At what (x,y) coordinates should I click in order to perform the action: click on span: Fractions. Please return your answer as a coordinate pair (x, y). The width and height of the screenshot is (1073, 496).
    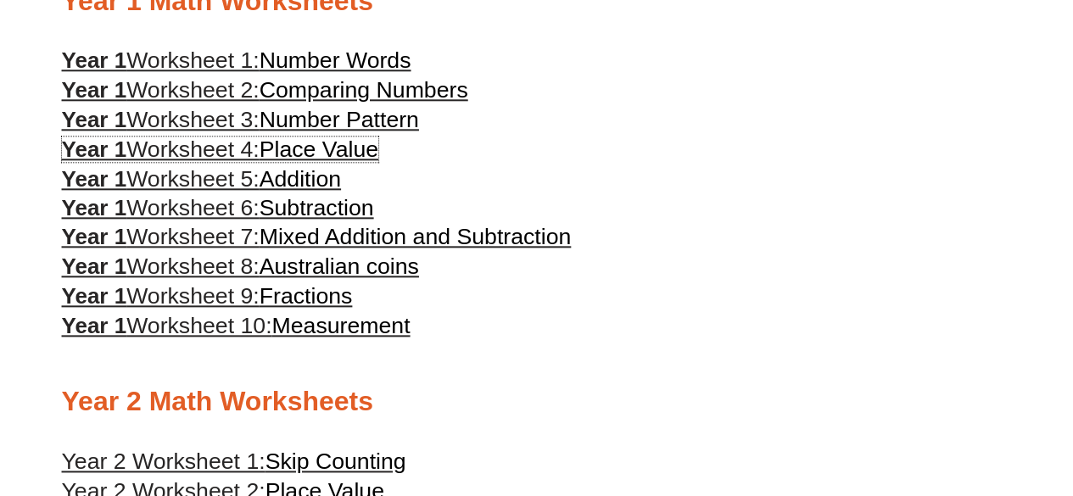
    Looking at the image, I should click on (306, 296).